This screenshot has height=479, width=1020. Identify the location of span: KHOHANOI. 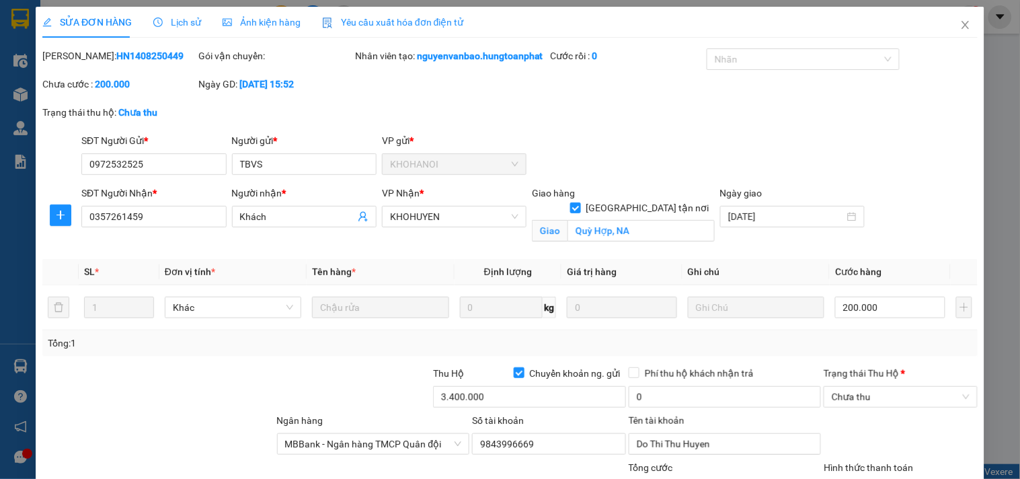
(454, 164).